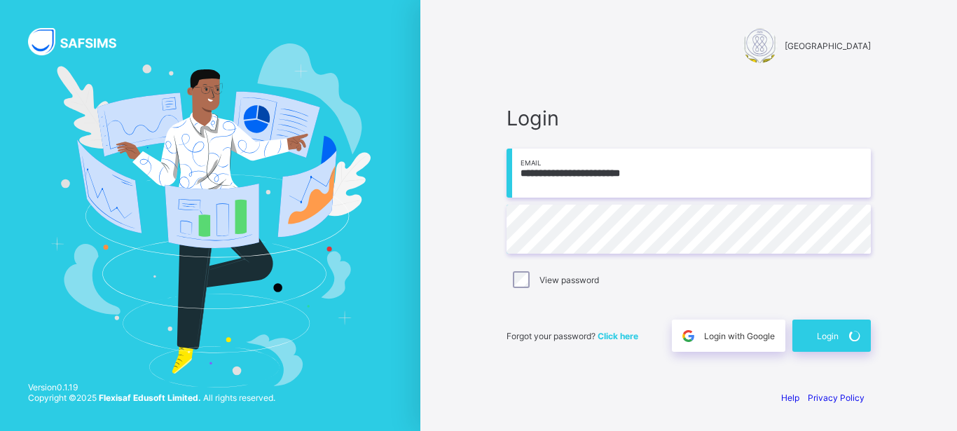 The image size is (957, 431). I want to click on a: Privacy Policy, so click(836, 397).